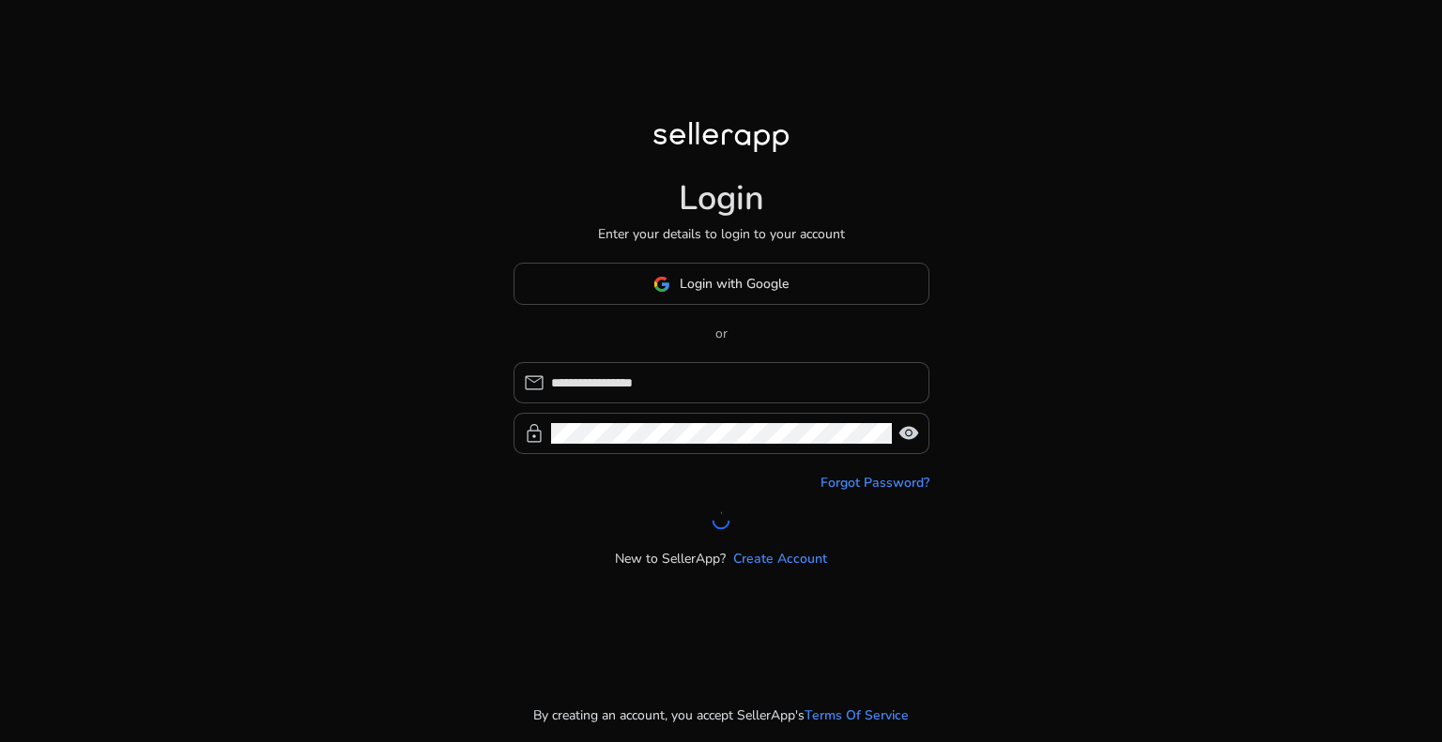 This screenshot has width=1442, height=742. Describe the element at coordinates (721, 283) in the screenshot. I see `button: Login with Google` at that location.